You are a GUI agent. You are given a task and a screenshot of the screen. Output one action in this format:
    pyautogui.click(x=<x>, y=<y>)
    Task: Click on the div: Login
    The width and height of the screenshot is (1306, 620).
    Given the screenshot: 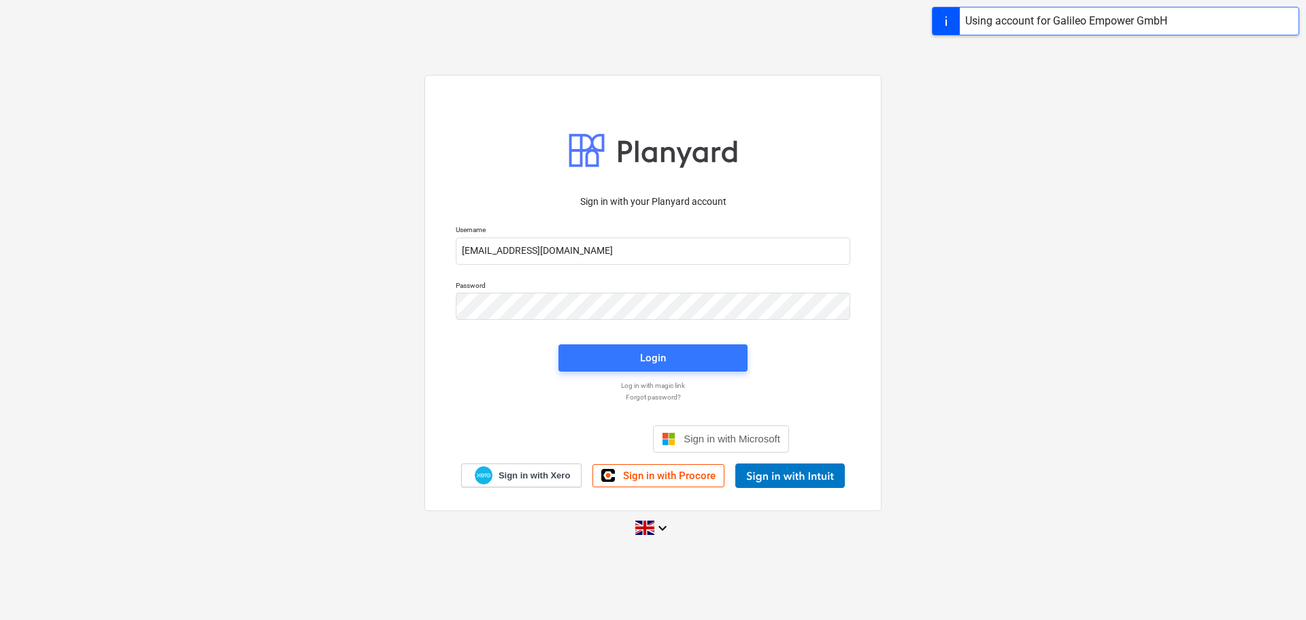 What is the action you would take?
    pyautogui.click(x=653, y=358)
    